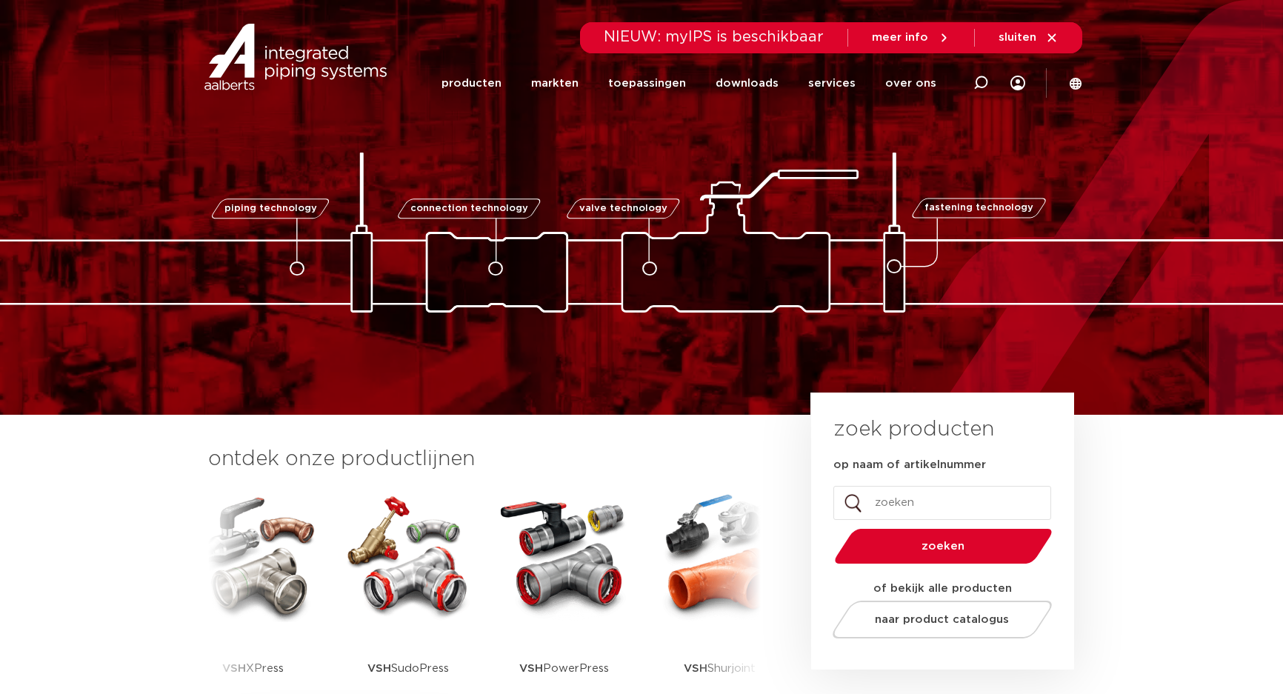  Describe the element at coordinates (943, 546) in the screenshot. I see `span: zoeken` at that location.